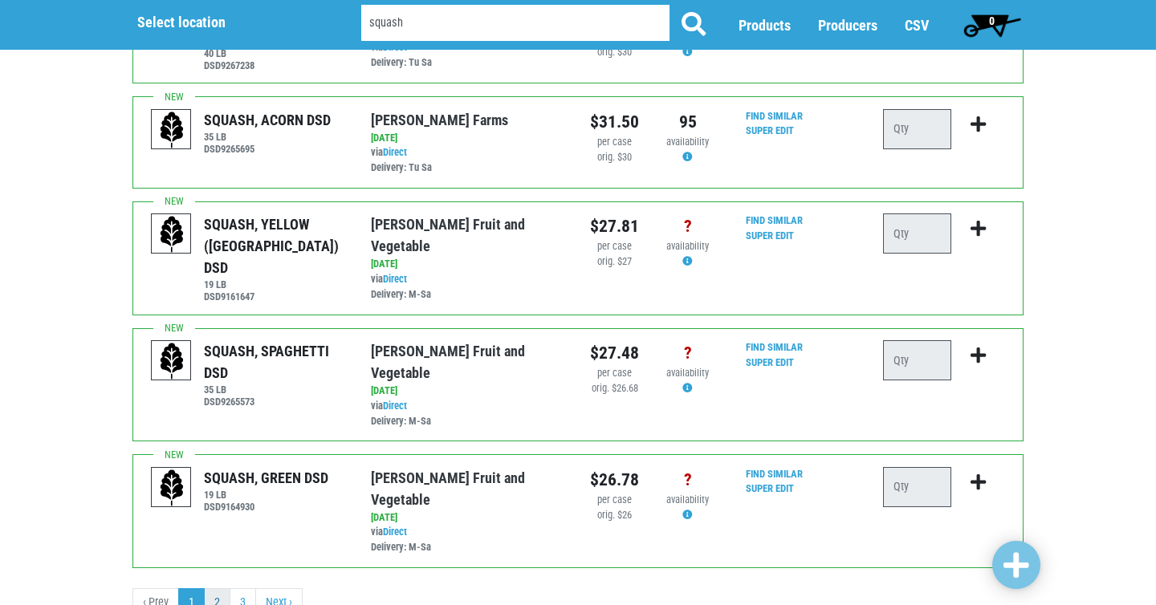  Describe the element at coordinates (274, 362) in the screenshot. I see `div: SQUASH, SPAGHETTI DSD` at that location.